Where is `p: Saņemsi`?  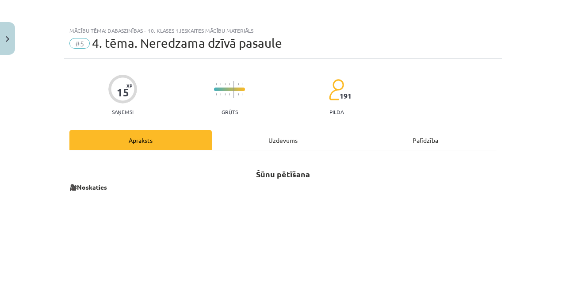
p: Saņemsi is located at coordinates (122, 112).